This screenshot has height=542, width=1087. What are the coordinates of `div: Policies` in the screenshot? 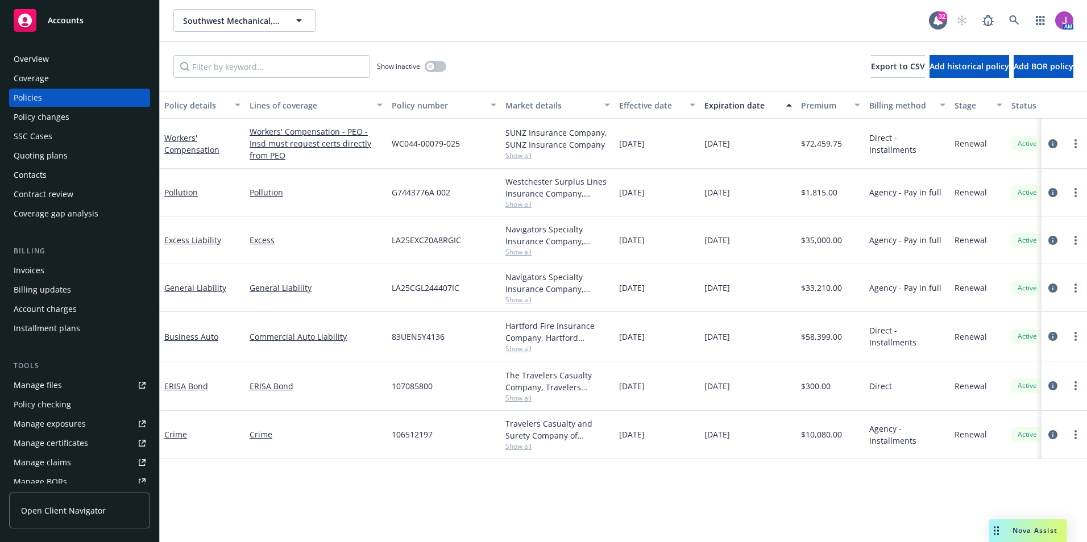 It's located at (28, 98).